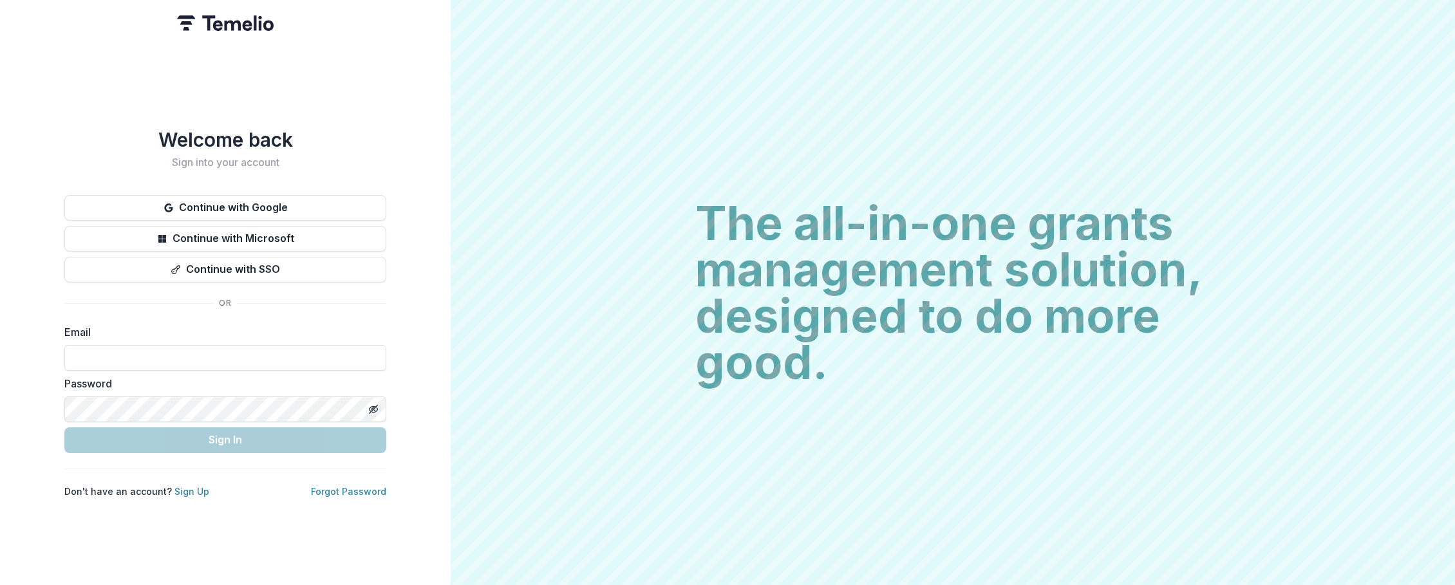 This screenshot has width=1455, height=585. Describe the element at coordinates (225, 162) in the screenshot. I see `h2: Sign into your account` at that location.